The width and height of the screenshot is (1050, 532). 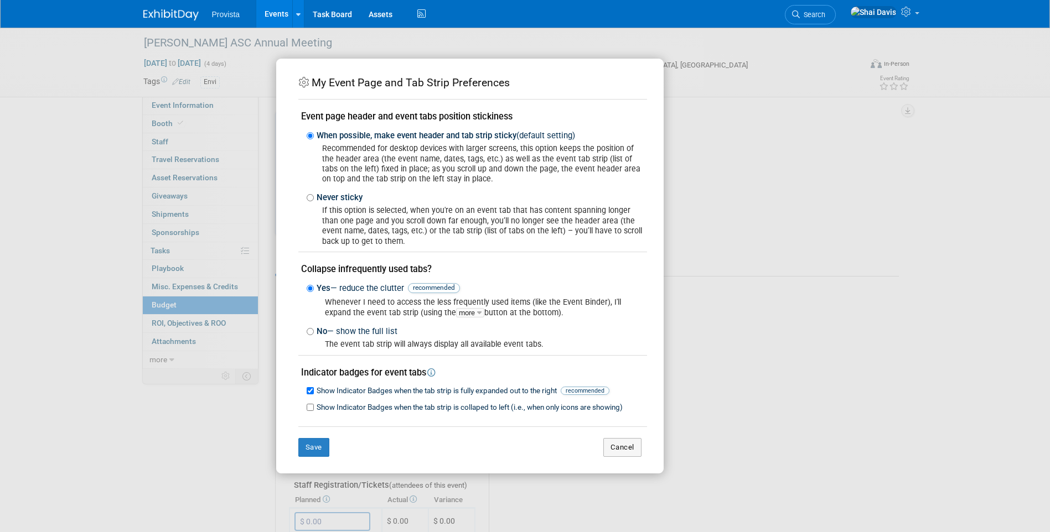 What do you see at coordinates (314, 448) in the screenshot?
I see `button: Save` at bounding box center [314, 448].